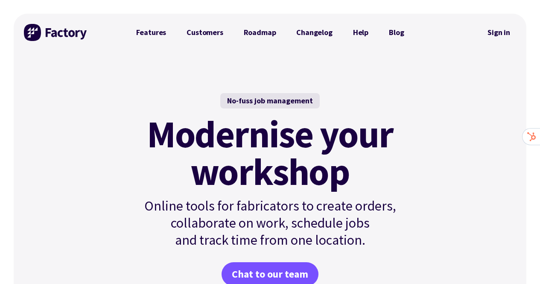 This screenshot has height=284, width=540. Describe the element at coordinates (498, 32) in the screenshot. I see `a: Sign in` at that location.